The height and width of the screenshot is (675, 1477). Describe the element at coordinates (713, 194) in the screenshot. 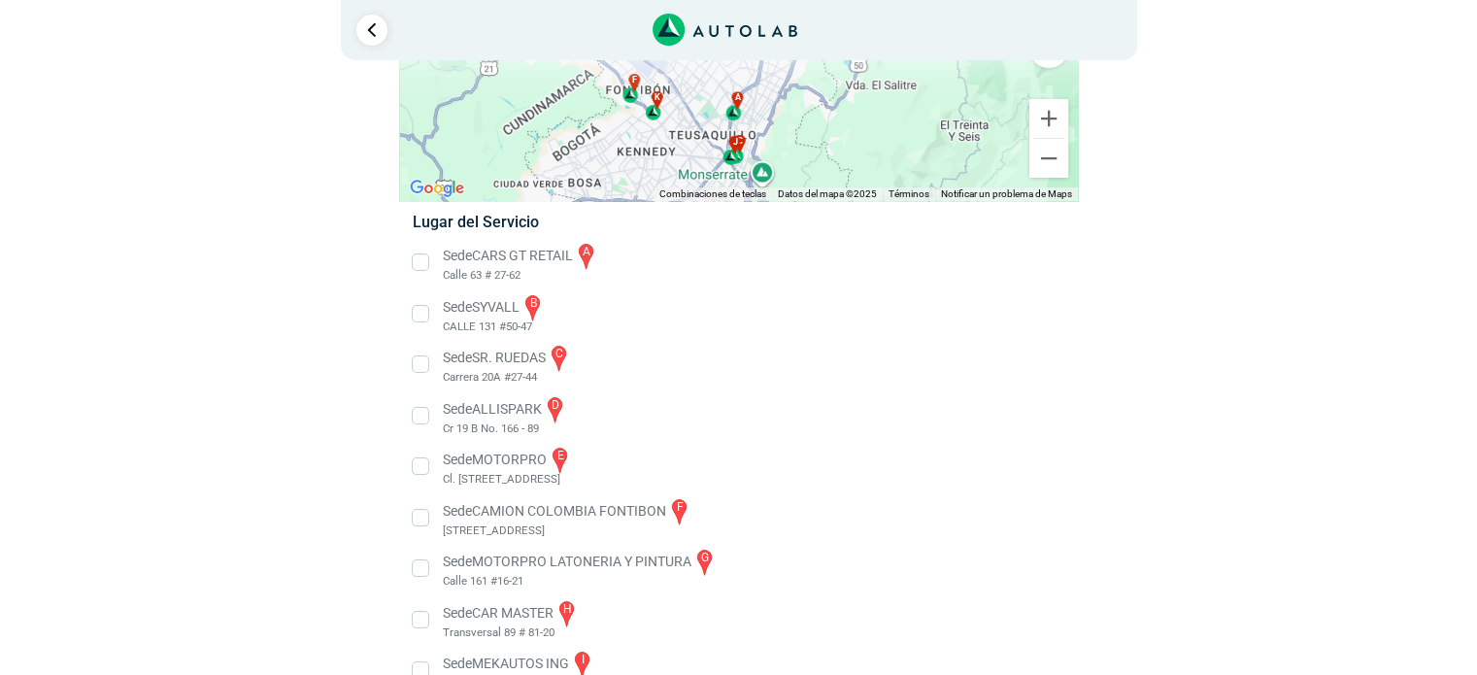

I see `button: Combinaciones de teclas` at that location.